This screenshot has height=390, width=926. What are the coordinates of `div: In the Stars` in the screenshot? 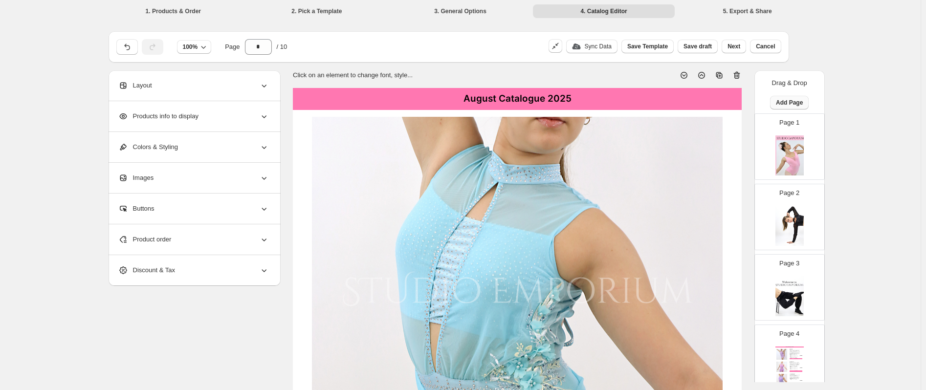 It's located at (796, 362).